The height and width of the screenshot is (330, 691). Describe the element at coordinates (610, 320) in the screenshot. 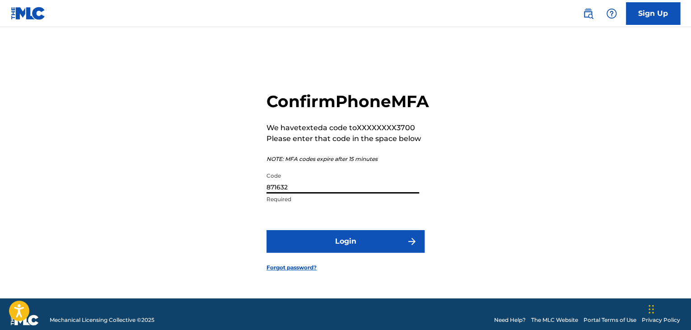

I see `a: Portal Terms of Use` at that location.